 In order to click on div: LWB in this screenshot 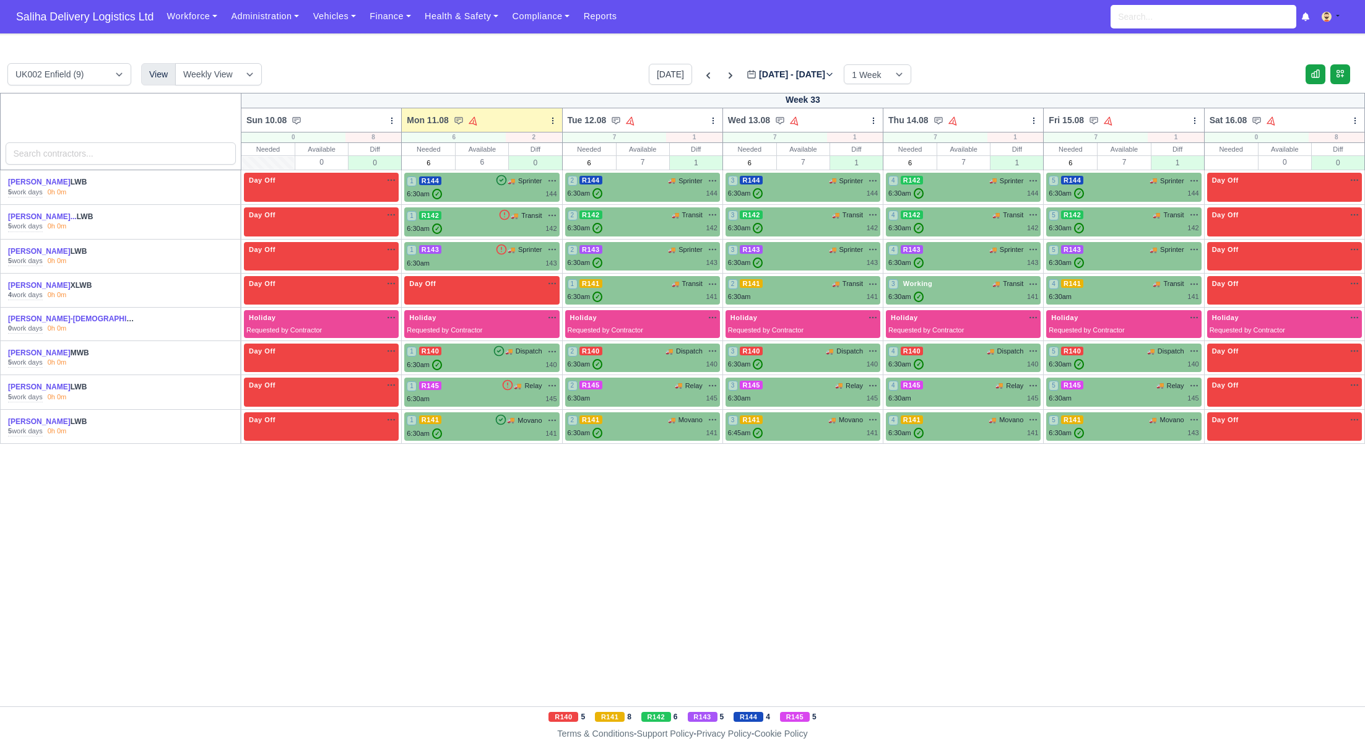, I will do `click(72, 251)`.